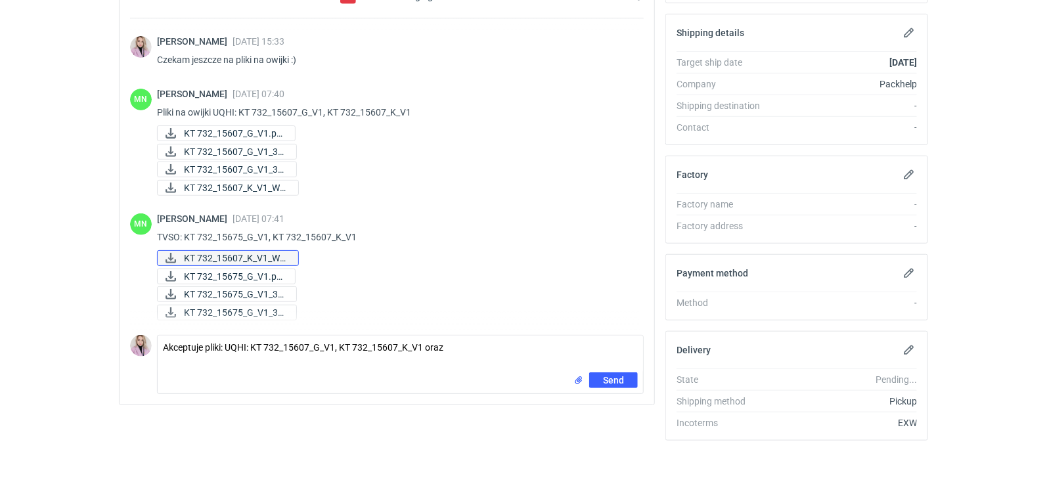 This screenshot has width=1047, height=482. I want to click on em: Pending..., so click(896, 380).